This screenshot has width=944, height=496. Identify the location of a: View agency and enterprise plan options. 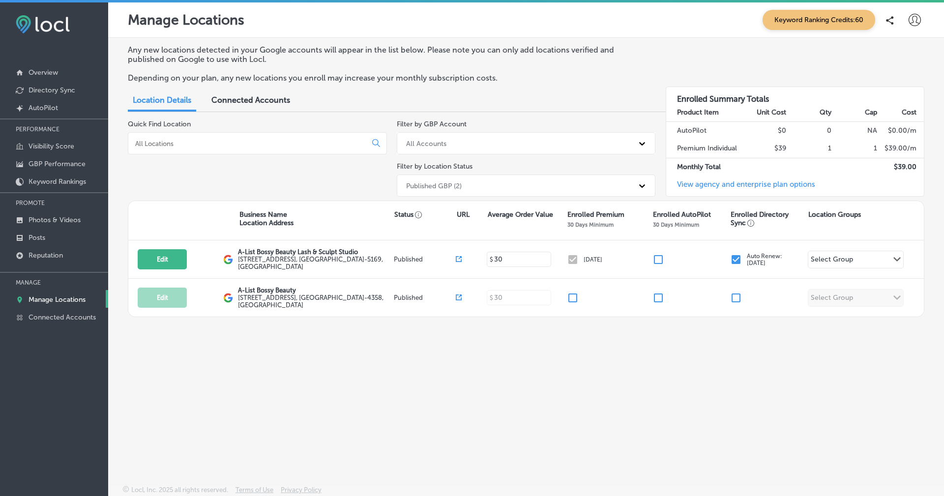
(741, 188).